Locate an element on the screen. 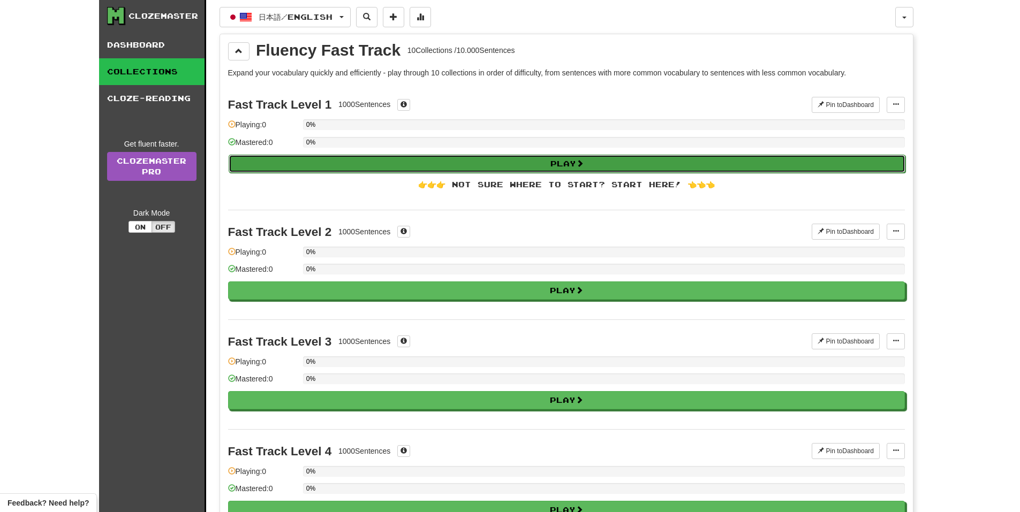 Image resolution: width=1020 pixels, height=512 pixels. div: Fast Track Level 4 is located at coordinates (280, 451).